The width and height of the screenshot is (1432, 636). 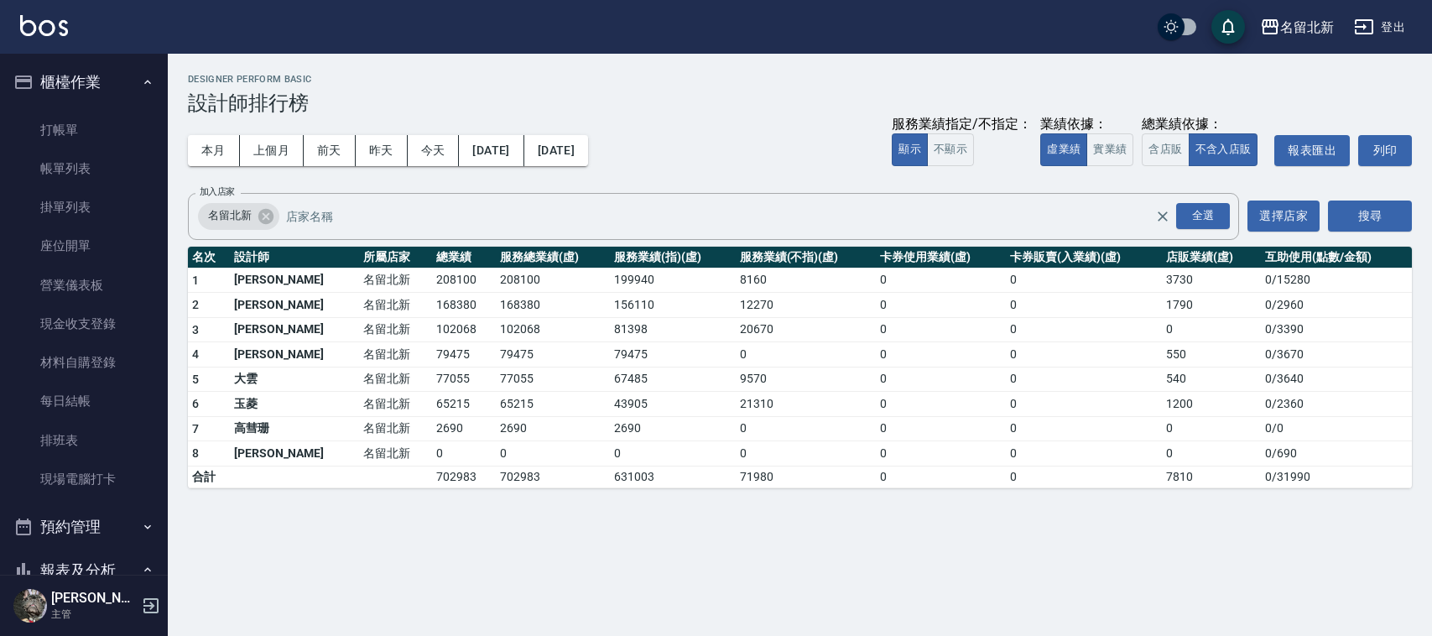 What do you see at coordinates (84, 570) in the screenshot?
I see `button: 報表及分析` at bounding box center [84, 570].